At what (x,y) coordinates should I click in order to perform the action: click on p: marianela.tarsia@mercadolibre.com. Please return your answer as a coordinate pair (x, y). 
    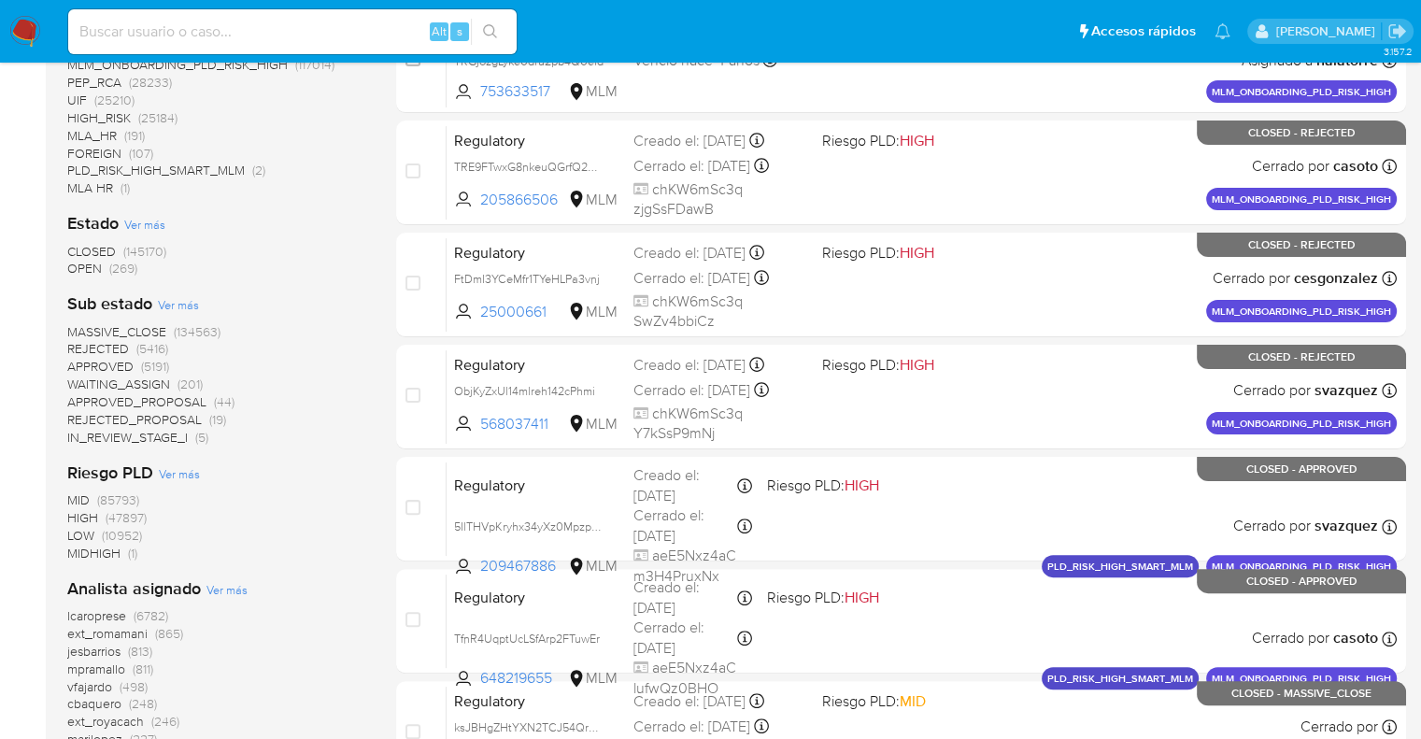
    Looking at the image, I should click on (1328, 31).